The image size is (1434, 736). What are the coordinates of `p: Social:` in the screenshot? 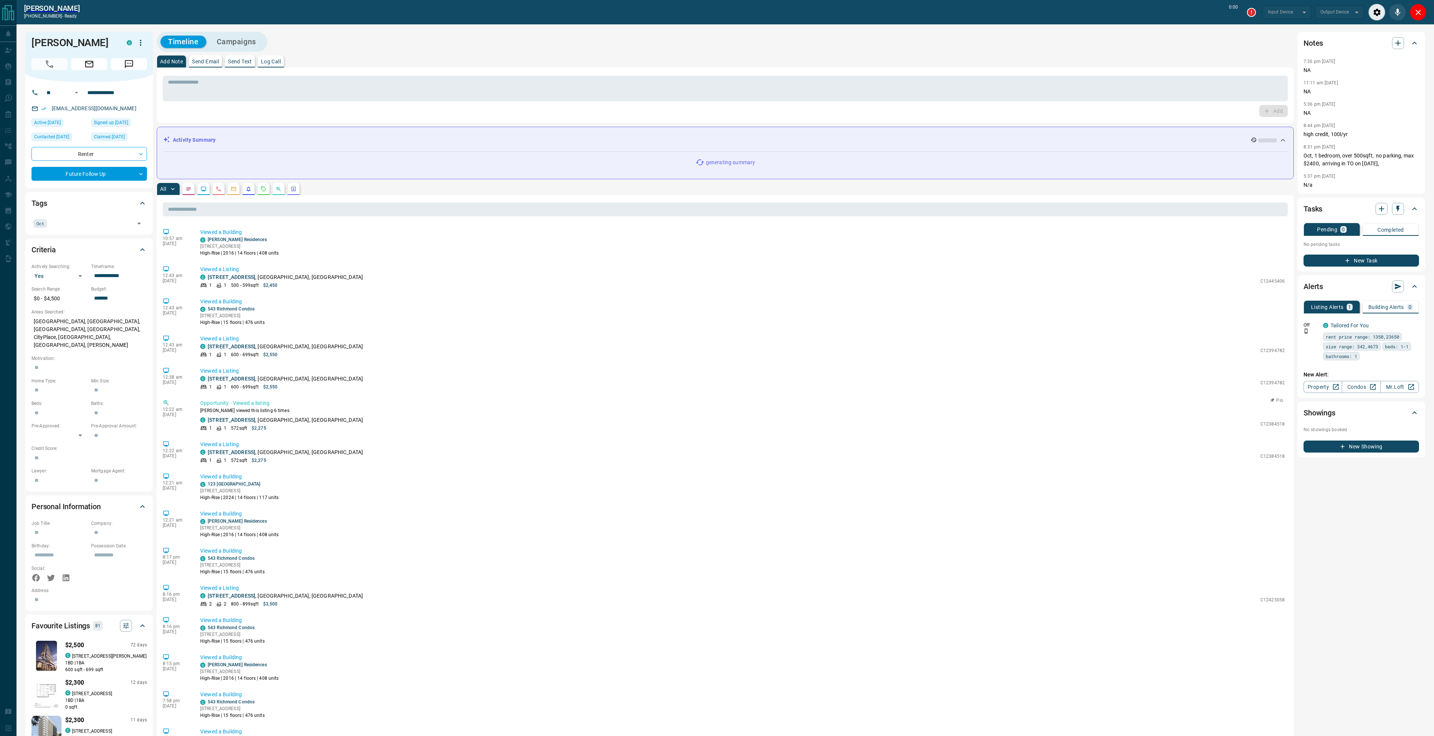 It's located at (59, 568).